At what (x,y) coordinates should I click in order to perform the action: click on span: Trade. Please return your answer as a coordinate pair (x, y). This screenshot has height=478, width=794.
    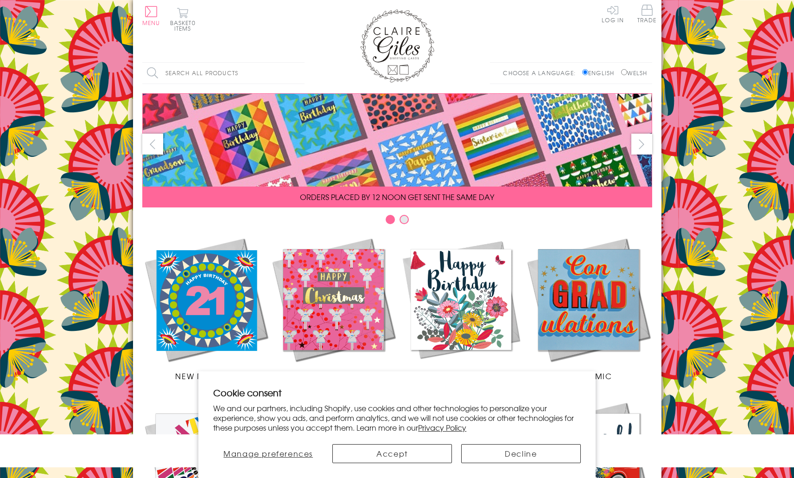
    Looking at the image, I should click on (647, 13).